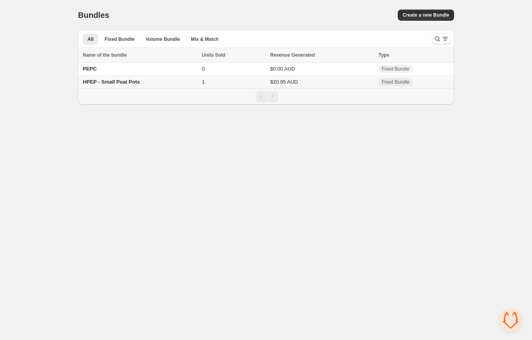  What do you see at coordinates (296, 55) in the screenshot?
I see `button: Revenue Generated` at bounding box center [296, 55].